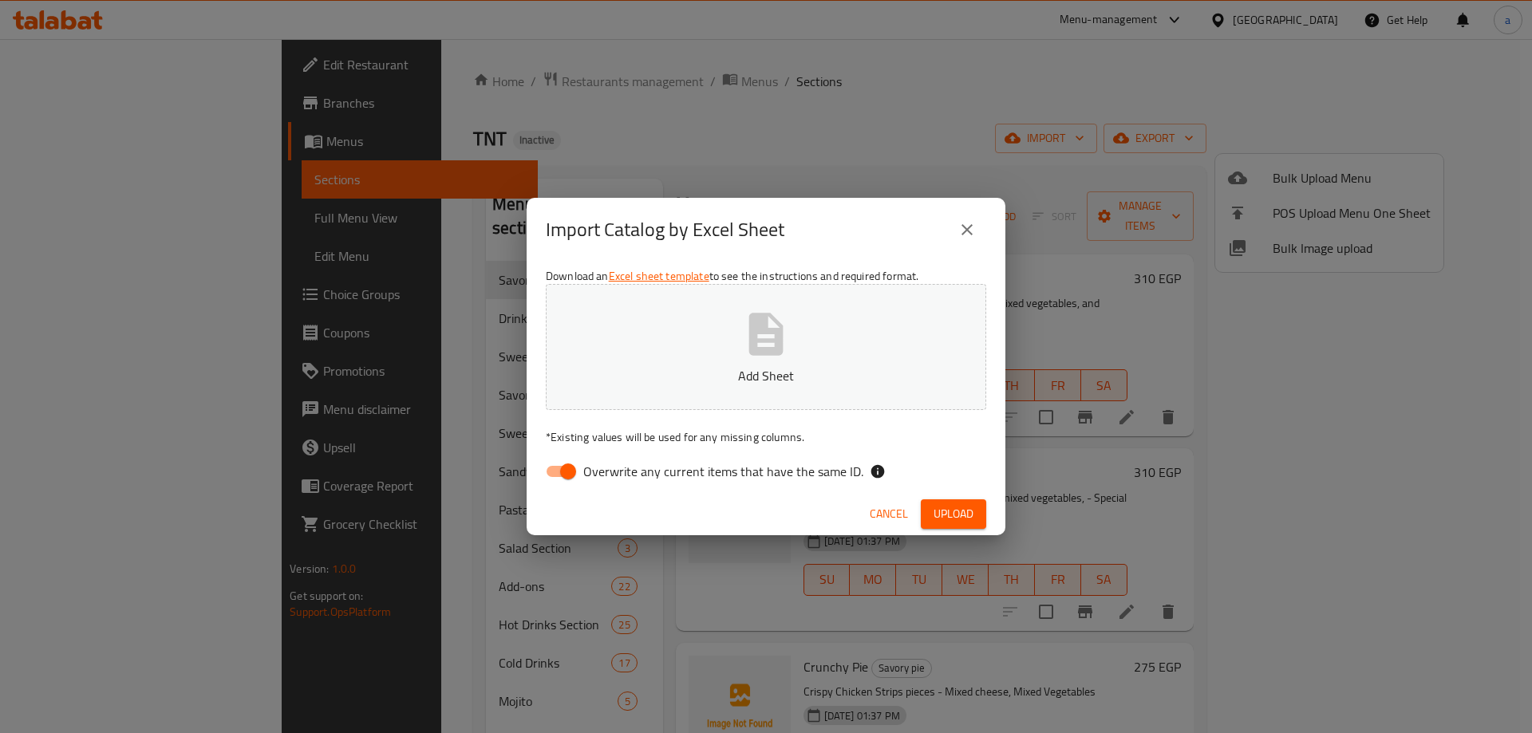 The height and width of the screenshot is (733, 1532). I want to click on span: Cancel, so click(889, 514).